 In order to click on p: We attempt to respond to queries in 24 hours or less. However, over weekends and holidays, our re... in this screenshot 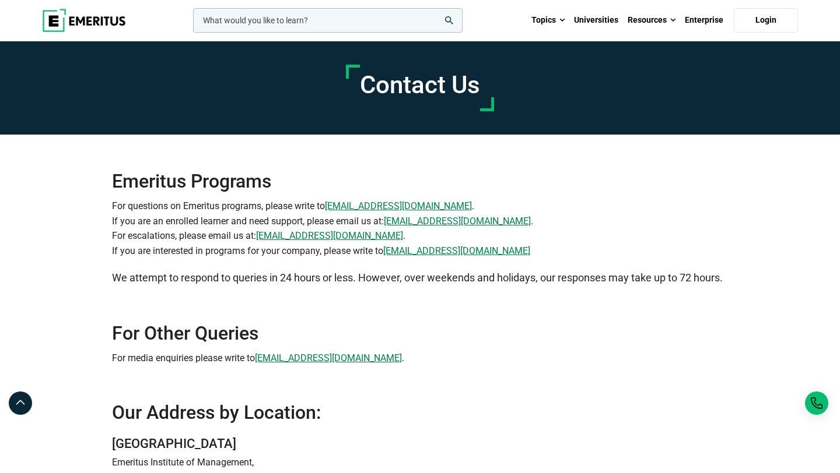, I will do `click(420, 278)`.